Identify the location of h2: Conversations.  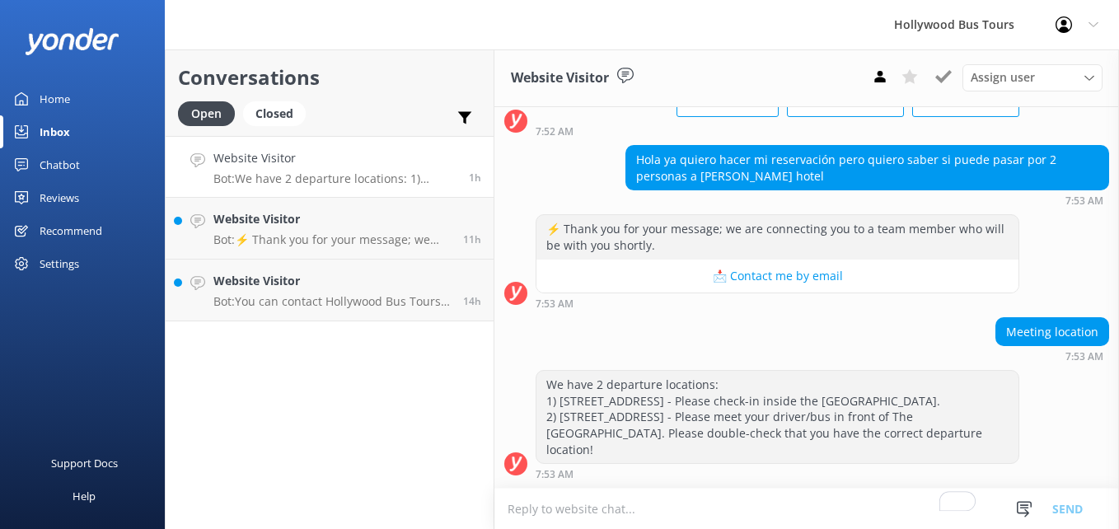
(330, 77).